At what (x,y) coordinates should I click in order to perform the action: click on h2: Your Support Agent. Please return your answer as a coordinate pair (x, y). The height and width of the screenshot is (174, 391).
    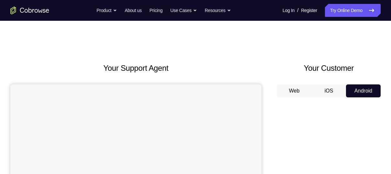
    Looking at the image, I should click on (136, 68).